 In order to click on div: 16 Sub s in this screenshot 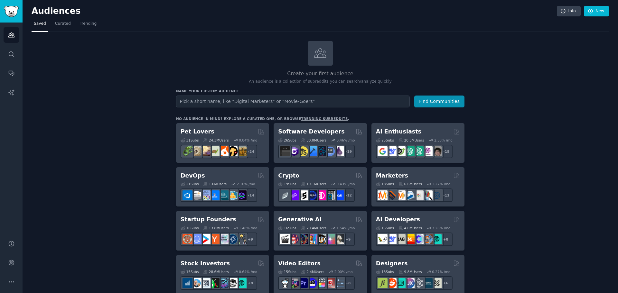, I will do `click(190, 228)`.